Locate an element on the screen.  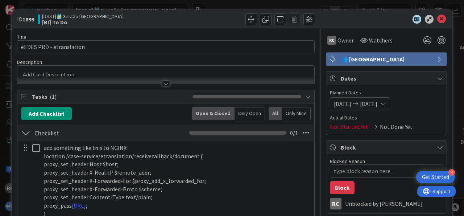
span: Not Done Yet is located at coordinates (396, 126).